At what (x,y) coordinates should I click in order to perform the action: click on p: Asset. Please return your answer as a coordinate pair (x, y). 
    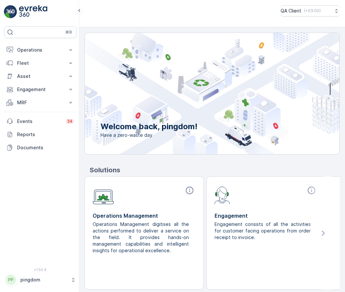
    Looking at the image, I should click on (40, 76).